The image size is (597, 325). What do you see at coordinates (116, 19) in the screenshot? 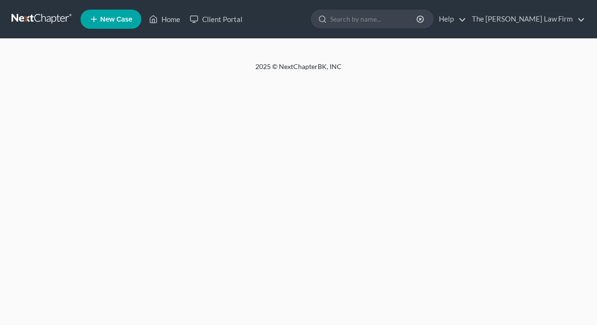
I see `span: New Case` at bounding box center [116, 19].